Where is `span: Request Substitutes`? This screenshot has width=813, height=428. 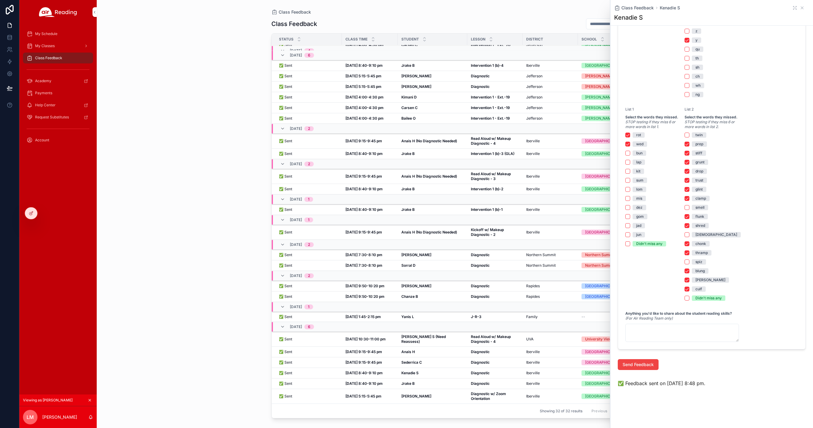
span: Request Substitutes is located at coordinates (52, 117).